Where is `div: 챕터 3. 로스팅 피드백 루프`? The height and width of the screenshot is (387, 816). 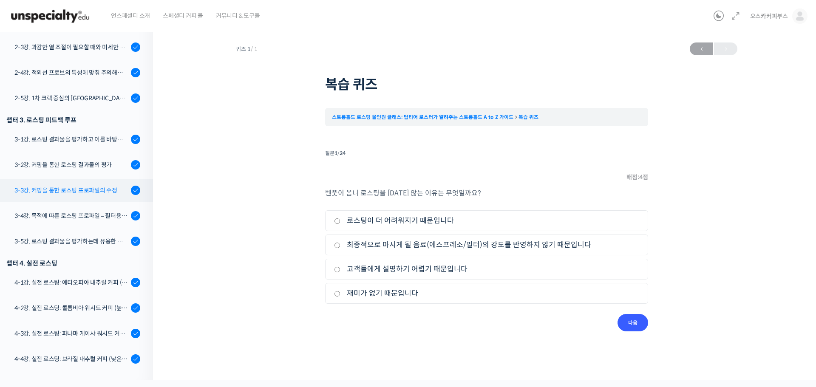 div: 챕터 3. 로스팅 피드백 루프 is located at coordinates (73, 120).